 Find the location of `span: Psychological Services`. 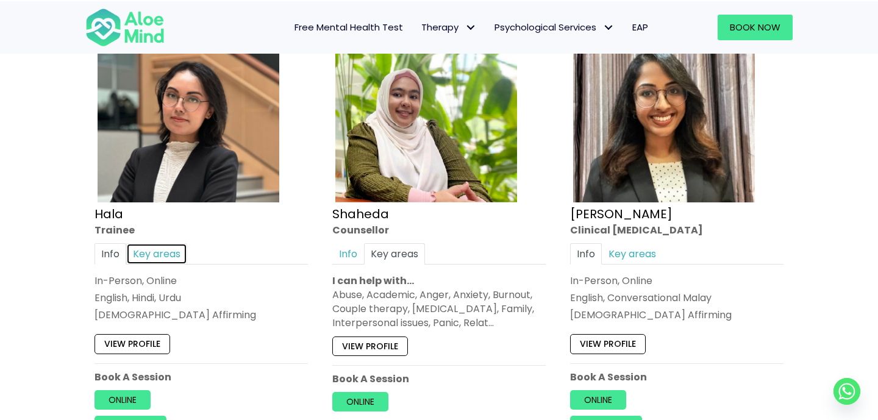

span: Psychological Services is located at coordinates (555, 27).